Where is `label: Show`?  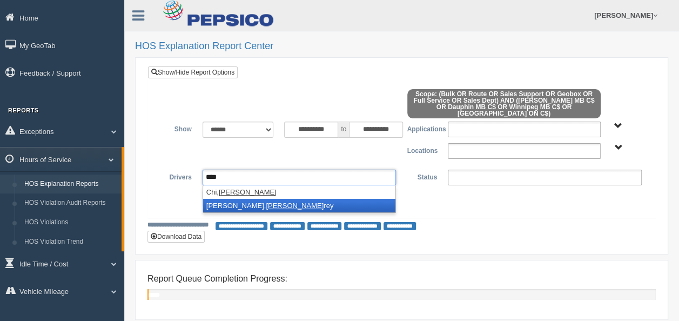 label: Show is located at coordinates (177, 128).